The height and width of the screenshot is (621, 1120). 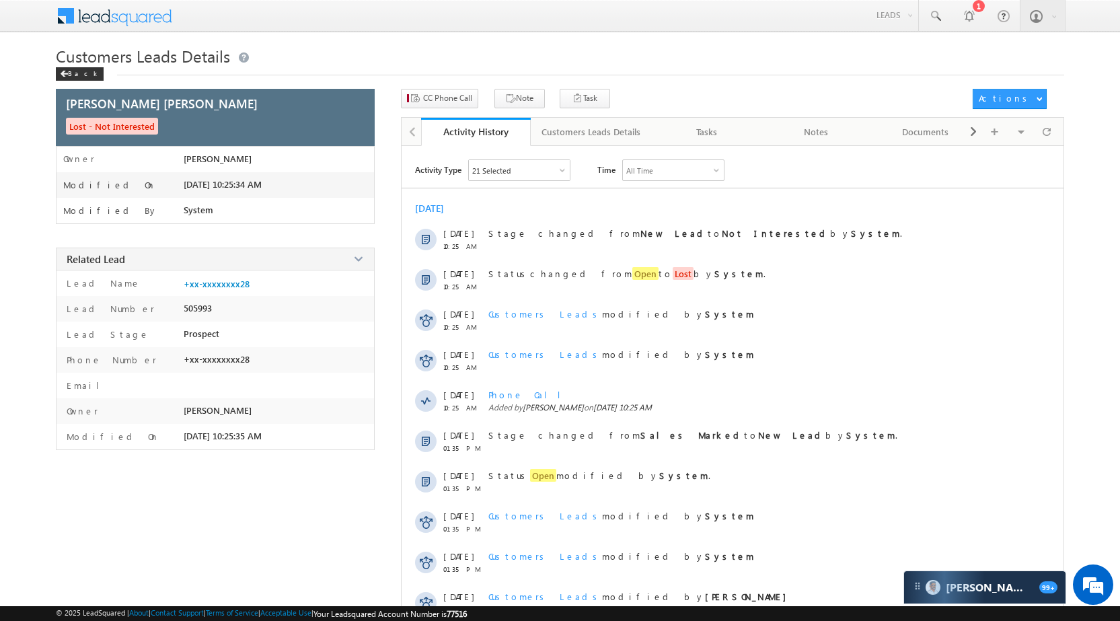 What do you see at coordinates (926, 132) in the screenshot?
I see `a: Documents` at bounding box center [926, 132].